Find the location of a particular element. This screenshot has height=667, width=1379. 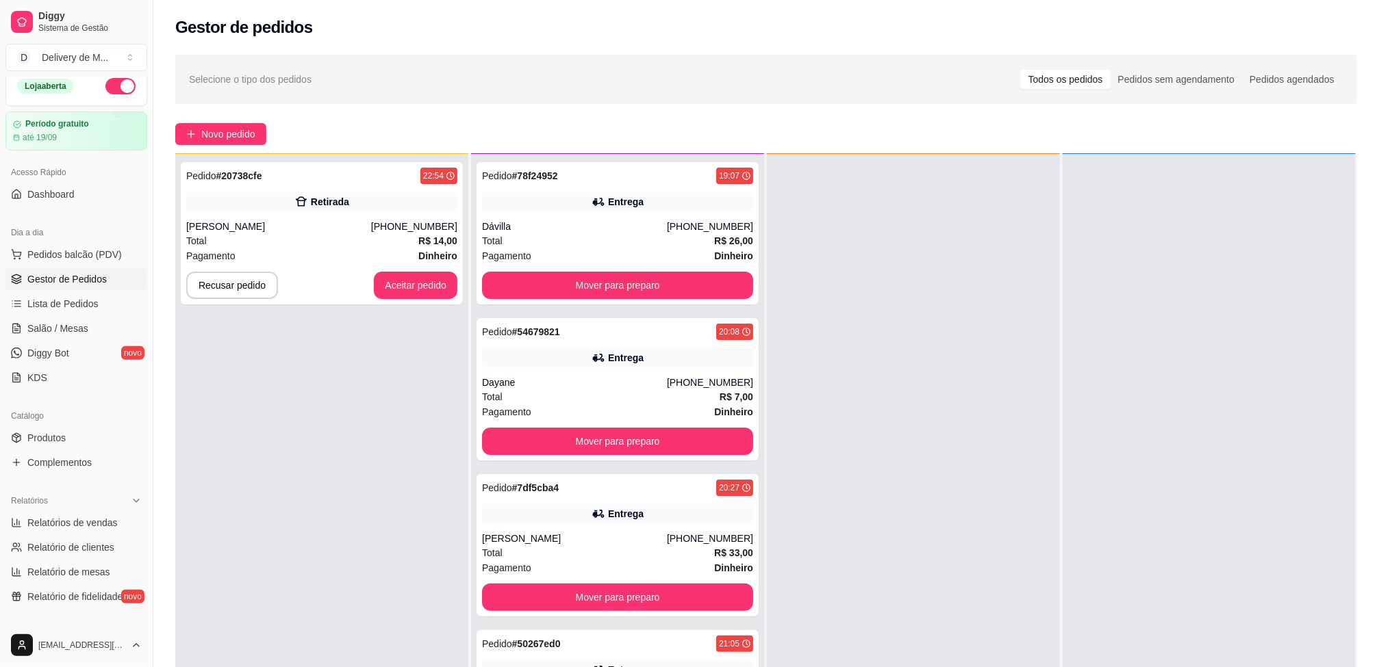

strong: # 78f24952 is located at coordinates (535, 176).